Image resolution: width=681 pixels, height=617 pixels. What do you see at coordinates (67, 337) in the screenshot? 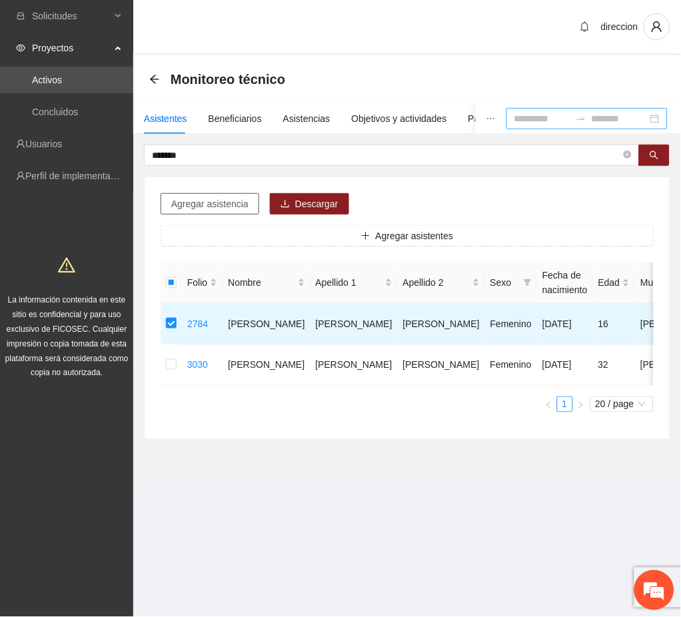
I see `span: La información contenida en este sitio es confidencial y para uso exclusivo de FICOSEC. Cualquier...` at bounding box center [67, 337].